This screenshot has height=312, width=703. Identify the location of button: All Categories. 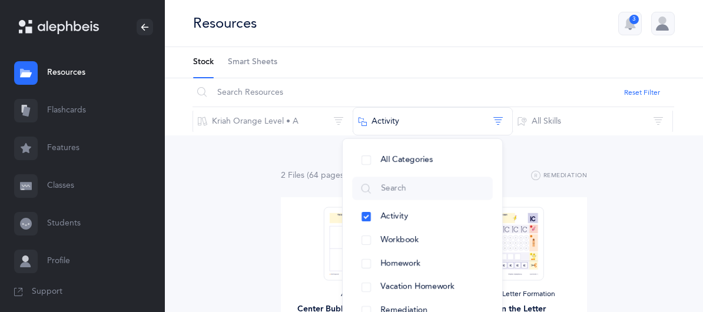
(422, 160).